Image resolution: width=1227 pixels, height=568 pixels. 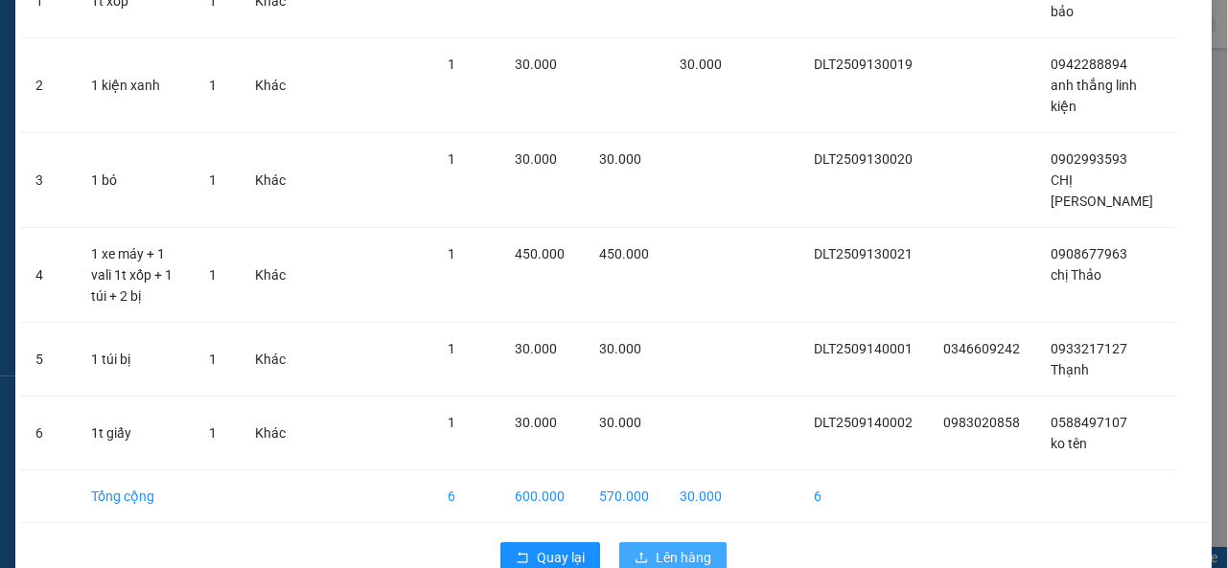 I want to click on span: DLT2509130020, so click(x=862, y=159).